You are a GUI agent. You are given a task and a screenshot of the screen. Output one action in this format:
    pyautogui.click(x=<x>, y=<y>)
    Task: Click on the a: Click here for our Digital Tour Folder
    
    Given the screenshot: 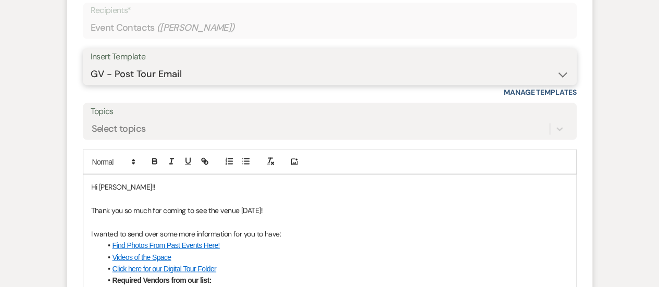 What is the action you would take?
    pyautogui.click(x=165, y=268)
    